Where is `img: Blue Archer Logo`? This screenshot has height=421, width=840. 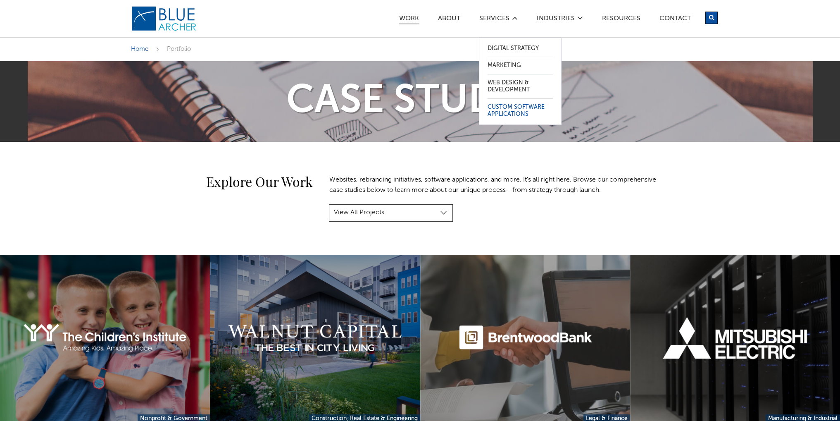 img: Blue Archer Logo is located at coordinates (164, 19).